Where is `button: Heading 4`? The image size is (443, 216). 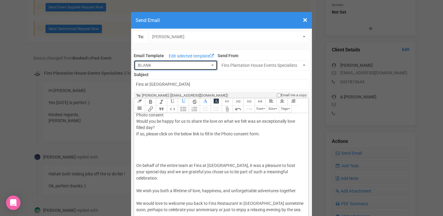
button: Heading 4 is located at coordinates (260, 102).